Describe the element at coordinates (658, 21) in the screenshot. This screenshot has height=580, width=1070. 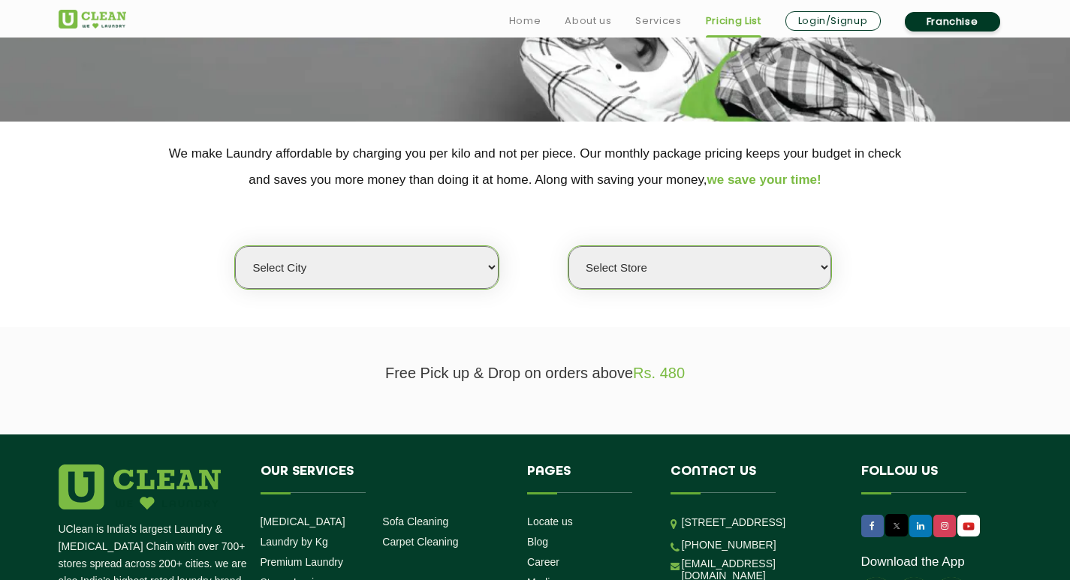
I see `a: Services` at that location.